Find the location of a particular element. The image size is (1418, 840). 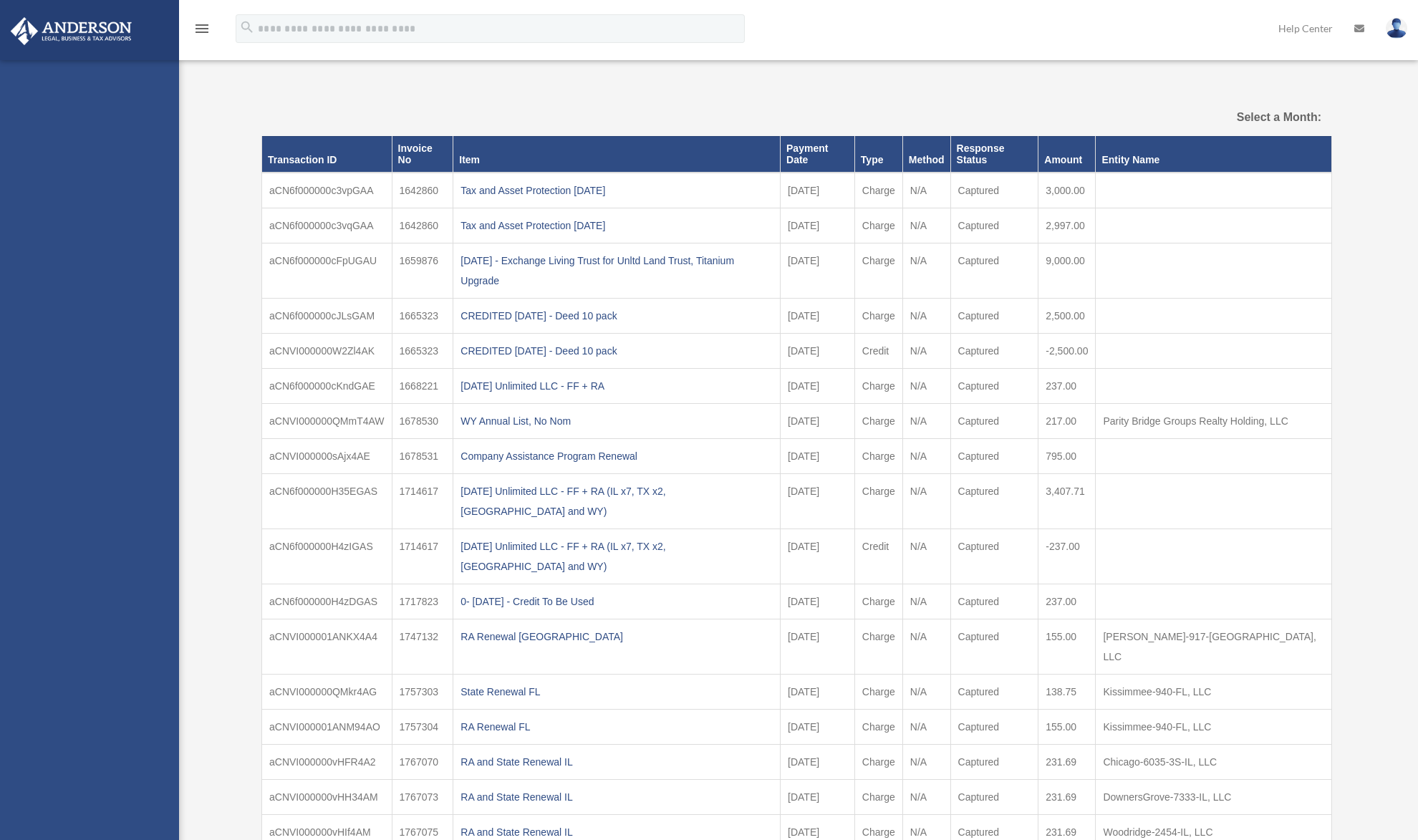

div: WY Annual List, No Nom is located at coordinates (617, 421).